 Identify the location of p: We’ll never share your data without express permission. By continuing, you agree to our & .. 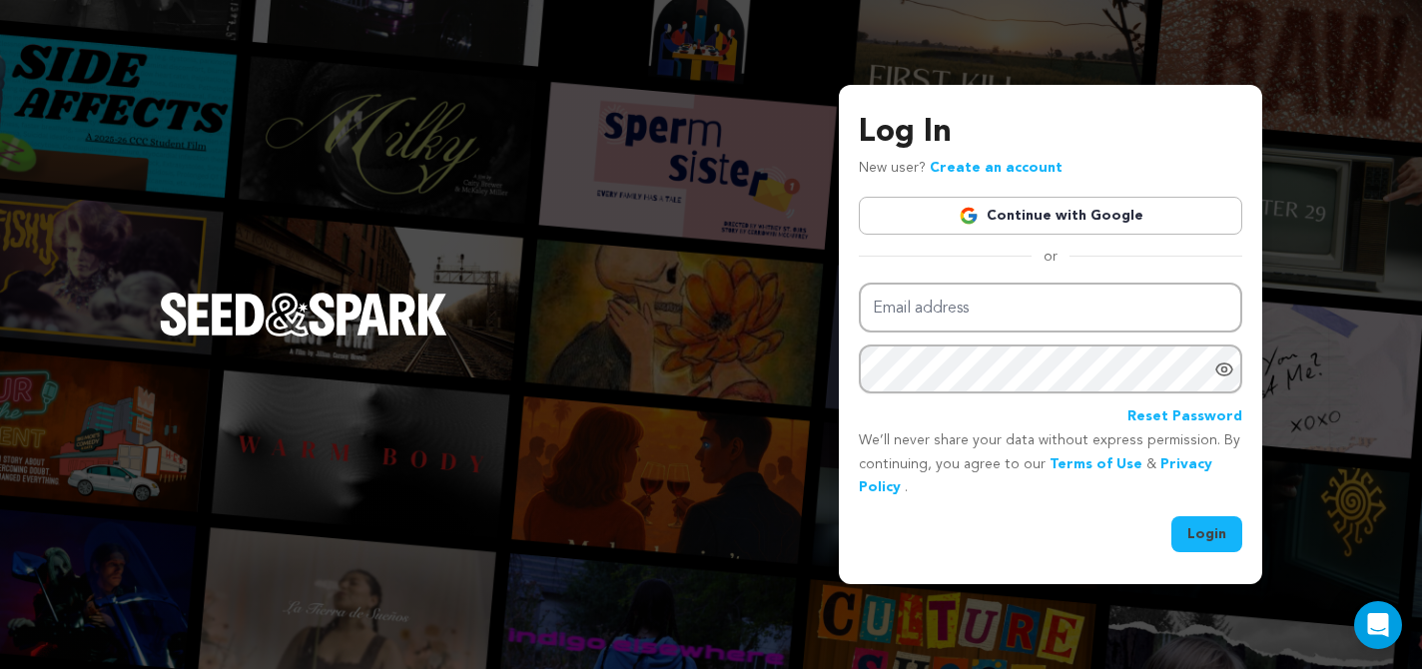
(1050, 464).